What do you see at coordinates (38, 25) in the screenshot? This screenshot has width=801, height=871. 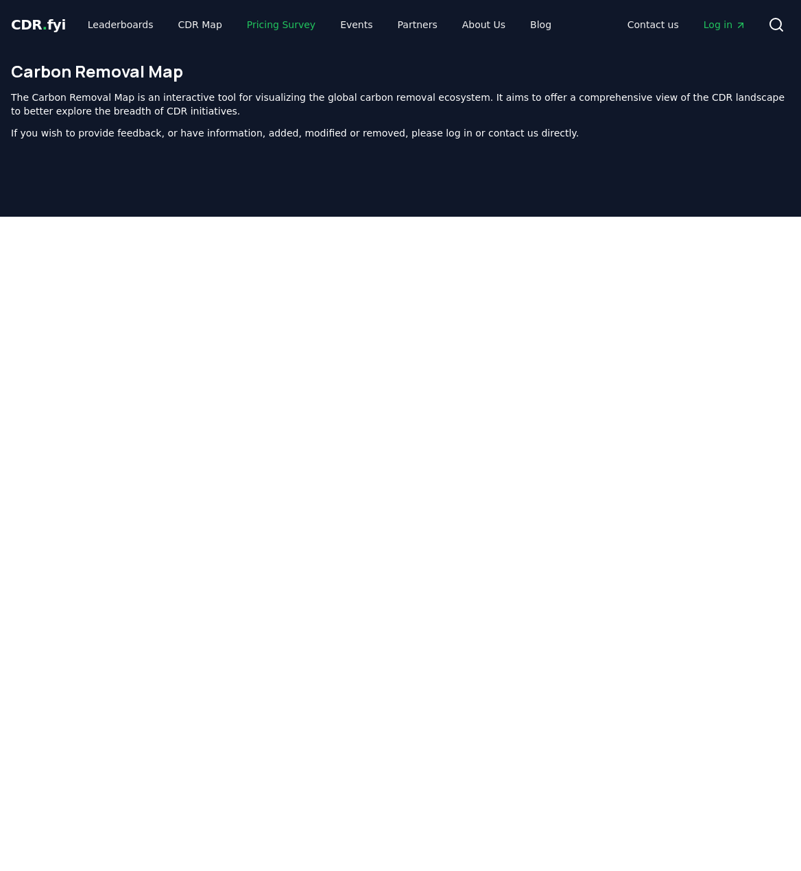 I see `span: CDR fyi` at bounding box center [38, 25].